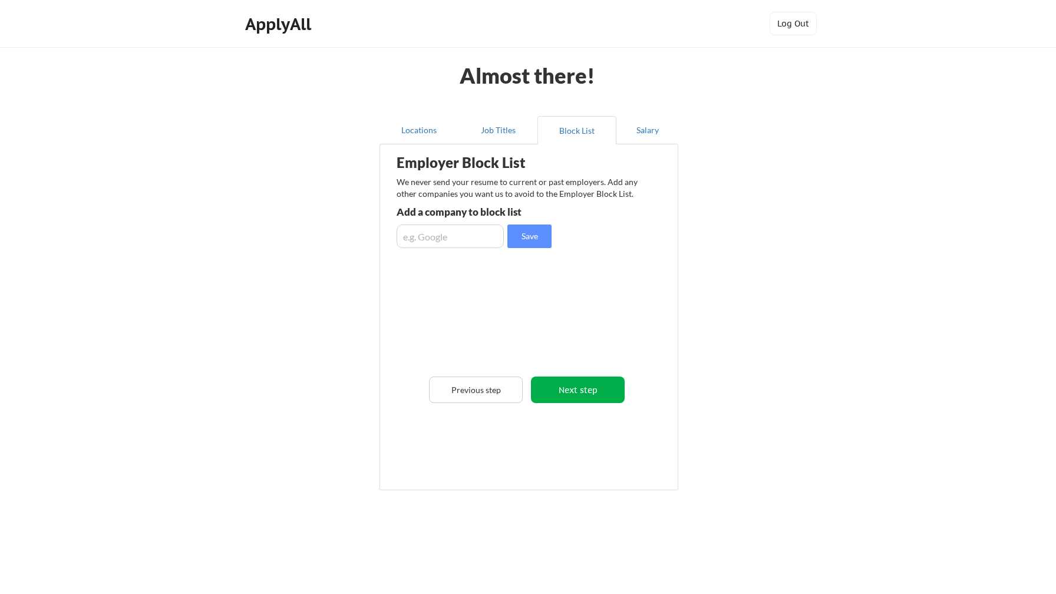 Image resolution: width=1056 pixels, height=594 pixels. Describe the element at coordinates (280, 24) in the screenshot. I see `div: ApplyAll` at that location.